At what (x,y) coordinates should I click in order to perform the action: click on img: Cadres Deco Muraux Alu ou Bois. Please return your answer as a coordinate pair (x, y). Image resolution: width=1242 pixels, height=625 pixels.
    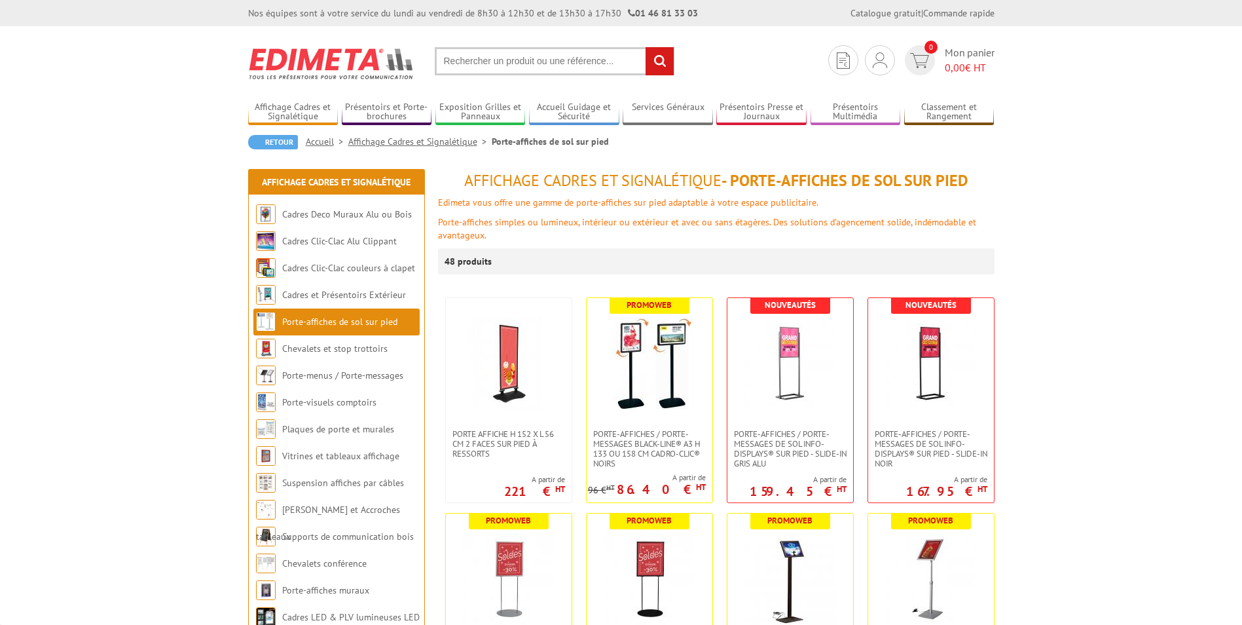
    Looking at the image, I should click on (266, 214).